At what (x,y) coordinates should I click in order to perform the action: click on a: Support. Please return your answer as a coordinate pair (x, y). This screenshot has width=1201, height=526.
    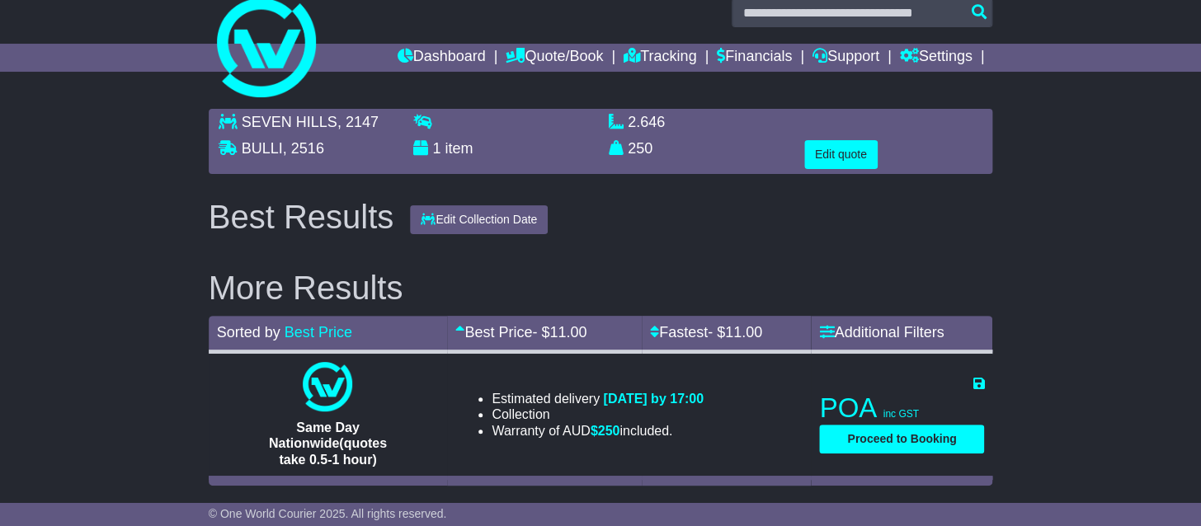
    Looking at the image, I should click on (846, 58).